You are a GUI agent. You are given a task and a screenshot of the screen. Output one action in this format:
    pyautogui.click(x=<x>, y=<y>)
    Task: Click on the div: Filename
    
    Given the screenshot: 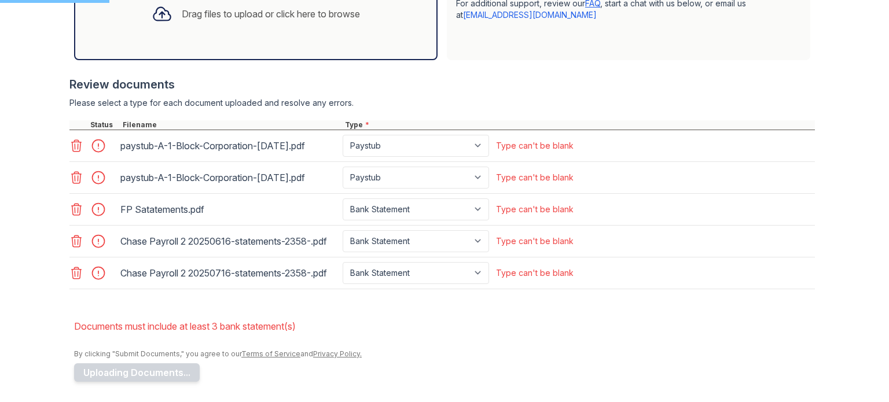 What is the action you would take?
    pyautogui.click(x=231, y=125)
    